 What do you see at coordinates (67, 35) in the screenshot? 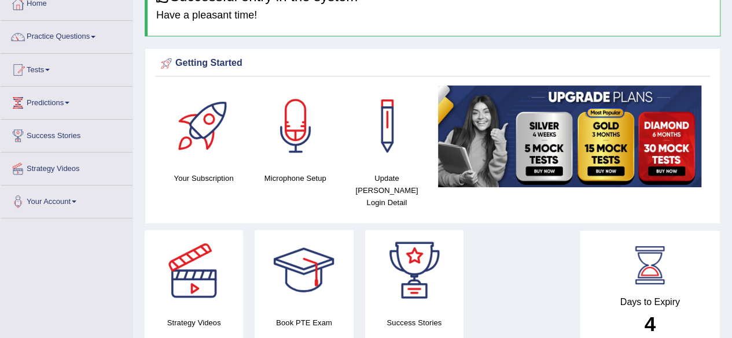
I see `a: Practice Questions` at bounding box center [67, 35].